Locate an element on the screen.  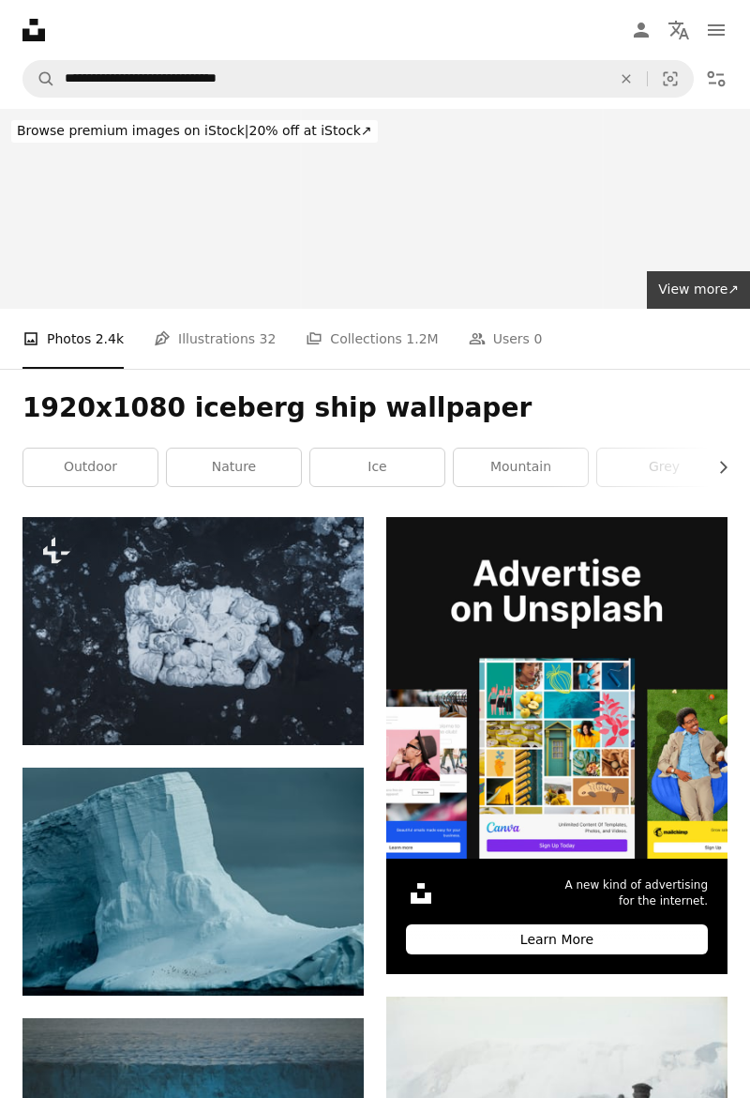
a: Illustrations 32 is located at coordinates (215, 339).